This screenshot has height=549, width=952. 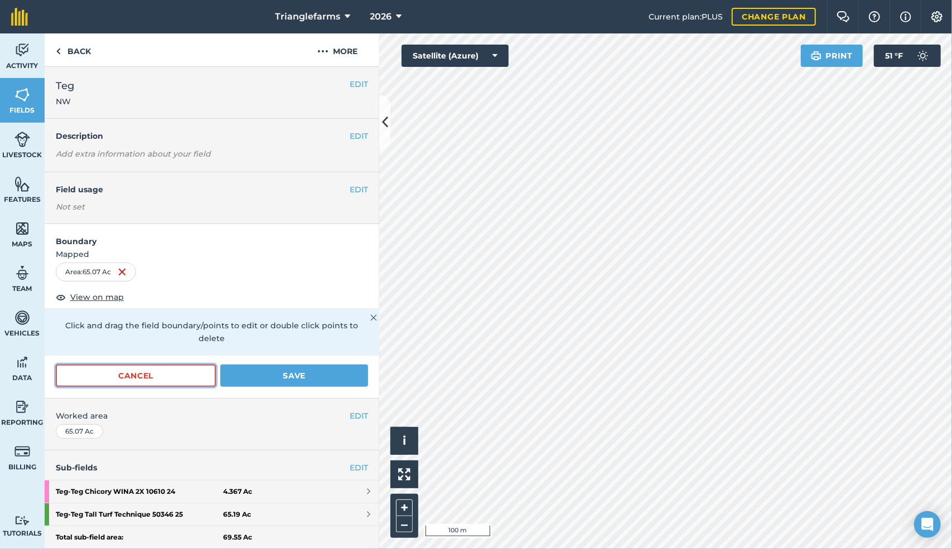 What do you see at coordinates (907, 56) in the screenshot?
I see `button: 51 °F` at bounding box center [907, 56].